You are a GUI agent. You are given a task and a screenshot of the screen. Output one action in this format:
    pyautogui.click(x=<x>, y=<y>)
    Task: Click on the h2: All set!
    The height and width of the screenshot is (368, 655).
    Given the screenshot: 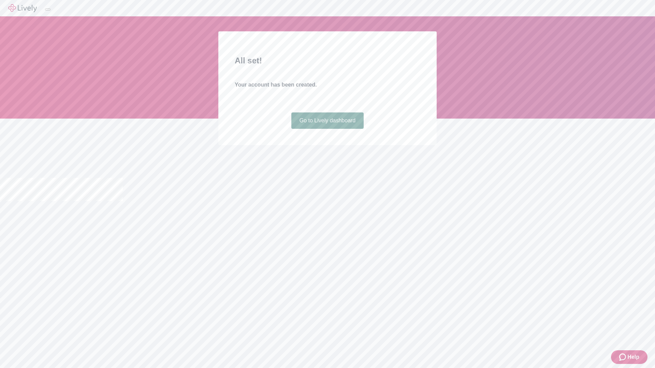 What is the action you would take?
    pyautogui.click(x=327, y=61)
    